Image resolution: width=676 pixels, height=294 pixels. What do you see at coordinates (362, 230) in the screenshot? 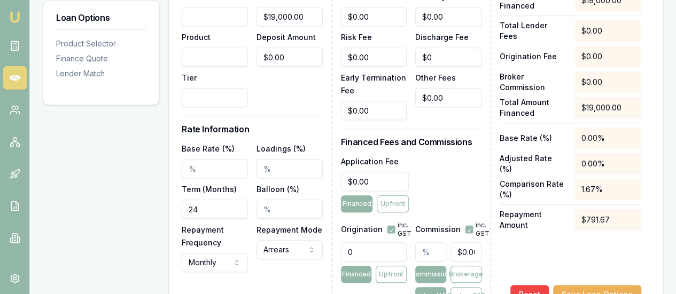
I see `label: Origination` at bounding box center [362, 230].